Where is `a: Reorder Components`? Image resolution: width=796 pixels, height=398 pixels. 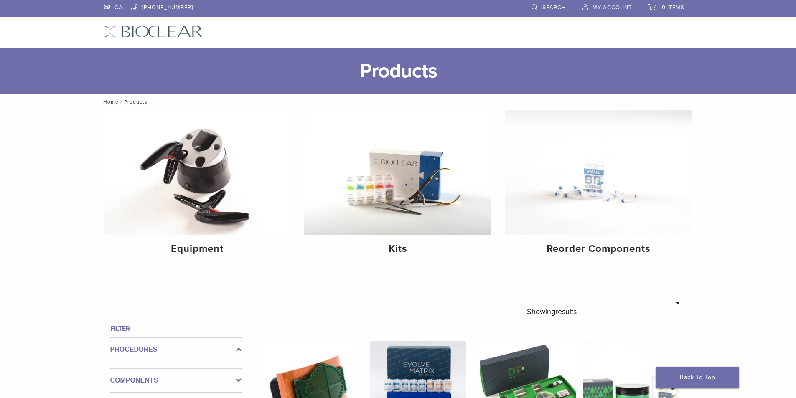
a: Reorder Components is located at coordinates (598, 186).